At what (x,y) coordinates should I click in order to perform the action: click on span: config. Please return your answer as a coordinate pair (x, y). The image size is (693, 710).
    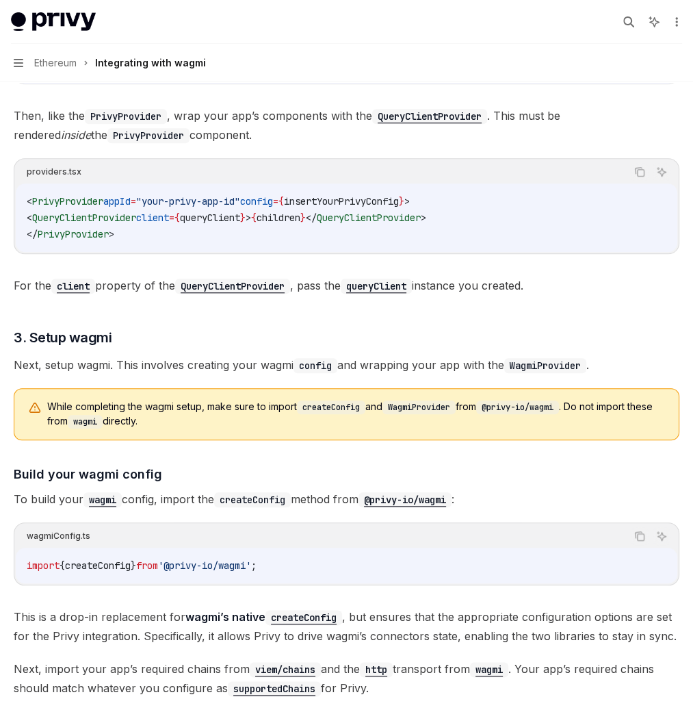
    Looking at the image, I should click on (257, 201).